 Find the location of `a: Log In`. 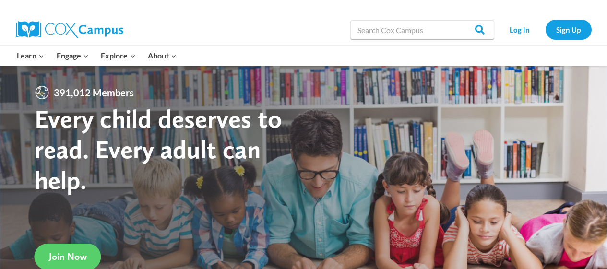

a: Log In is located at coordinates (520, 29).